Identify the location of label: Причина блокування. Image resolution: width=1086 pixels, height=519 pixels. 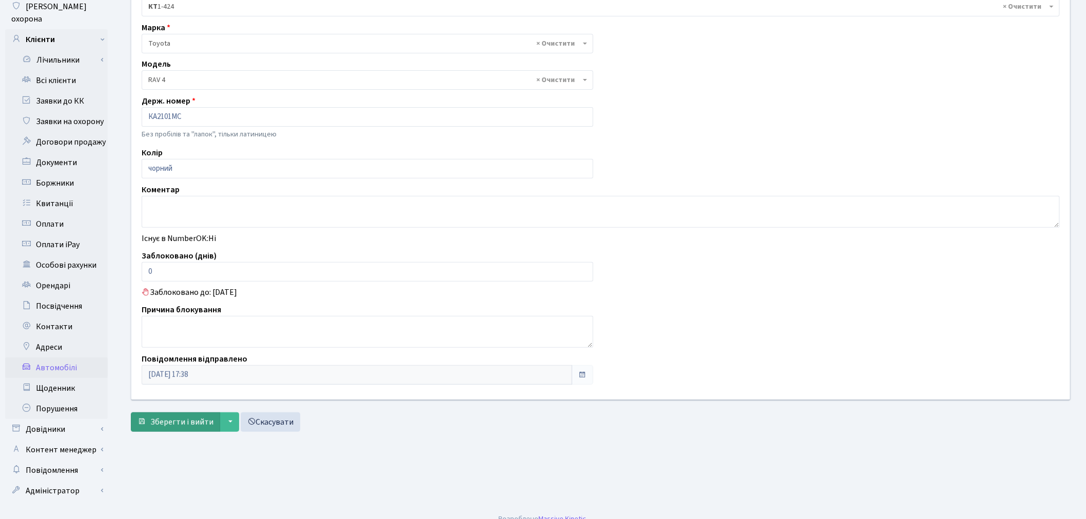
(181, 310).